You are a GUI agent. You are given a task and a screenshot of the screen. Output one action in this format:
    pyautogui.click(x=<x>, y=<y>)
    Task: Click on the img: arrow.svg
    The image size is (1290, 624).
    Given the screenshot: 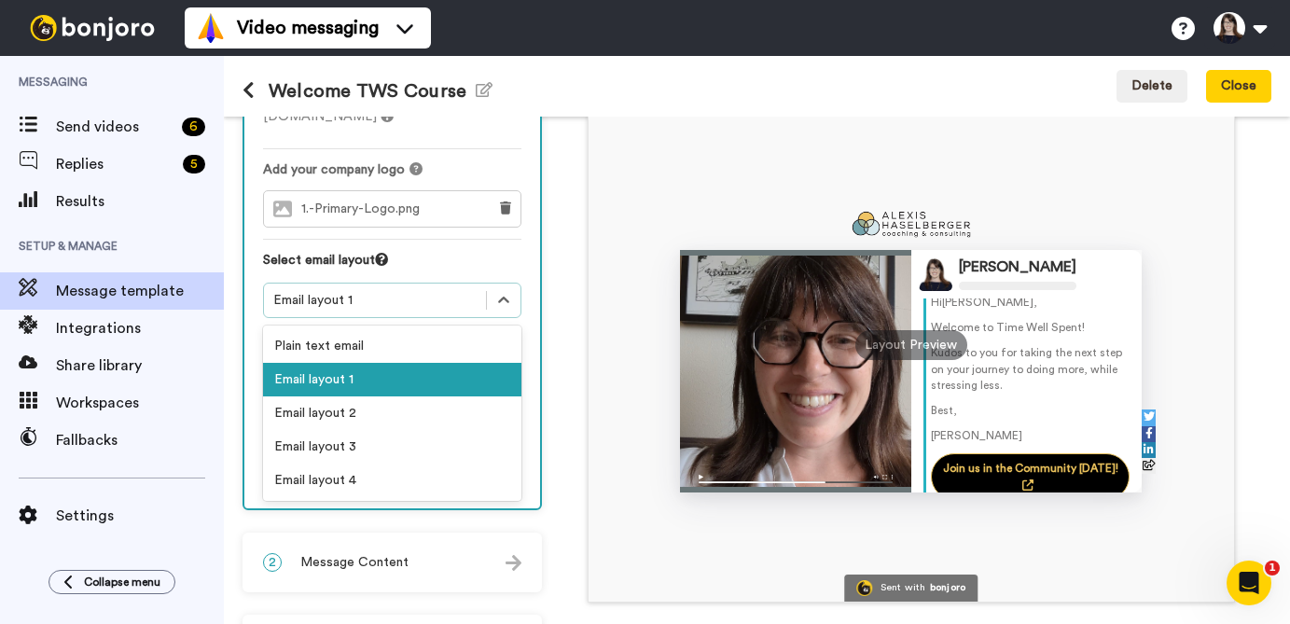 What is the action you would take?
    pyautogui.click(x=513, y=562)
    